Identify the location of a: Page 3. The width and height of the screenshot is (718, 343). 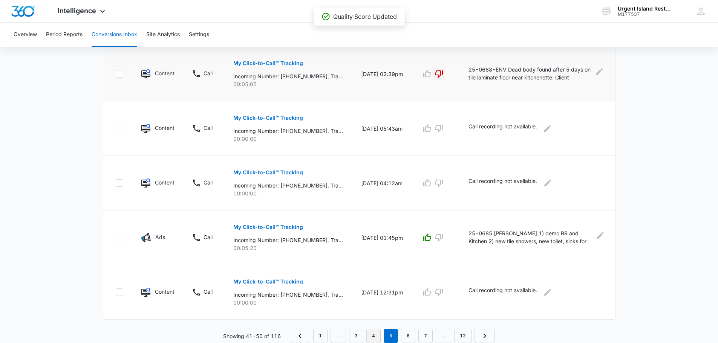
(356, 336).